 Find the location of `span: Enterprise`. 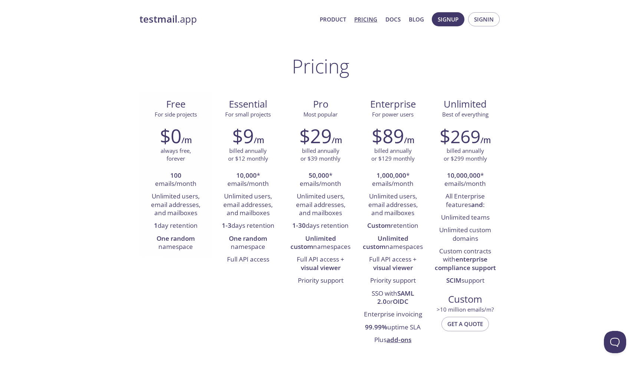

span: Enterprise is located at coordinates (393, 104).